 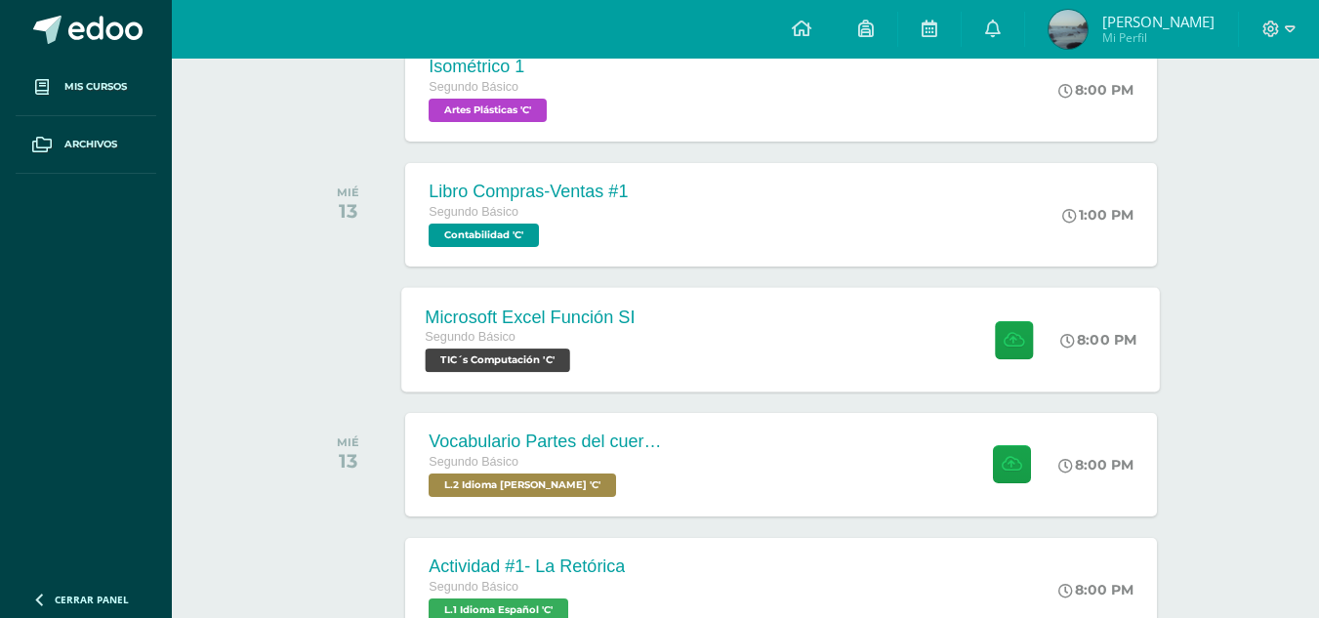 I want to click on span: Contabilidad 'C', so click(x=483, y=235).